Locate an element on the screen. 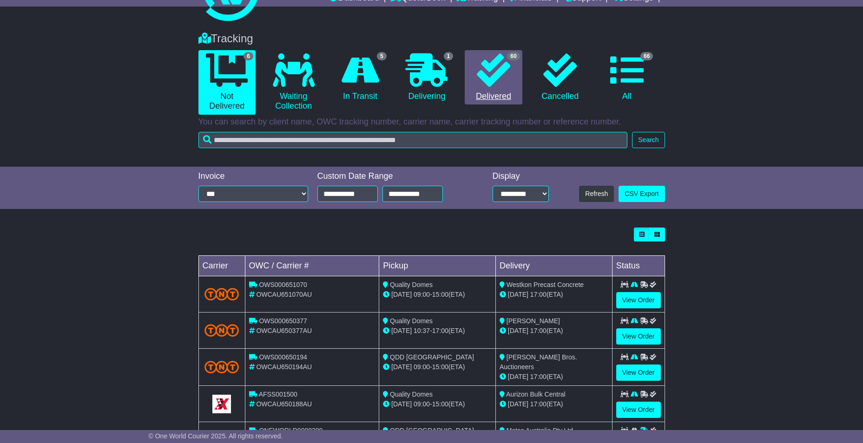 The height and width of the screenshot is (443, 863). span: OWS000650377 is located at coordinates (283, 321).